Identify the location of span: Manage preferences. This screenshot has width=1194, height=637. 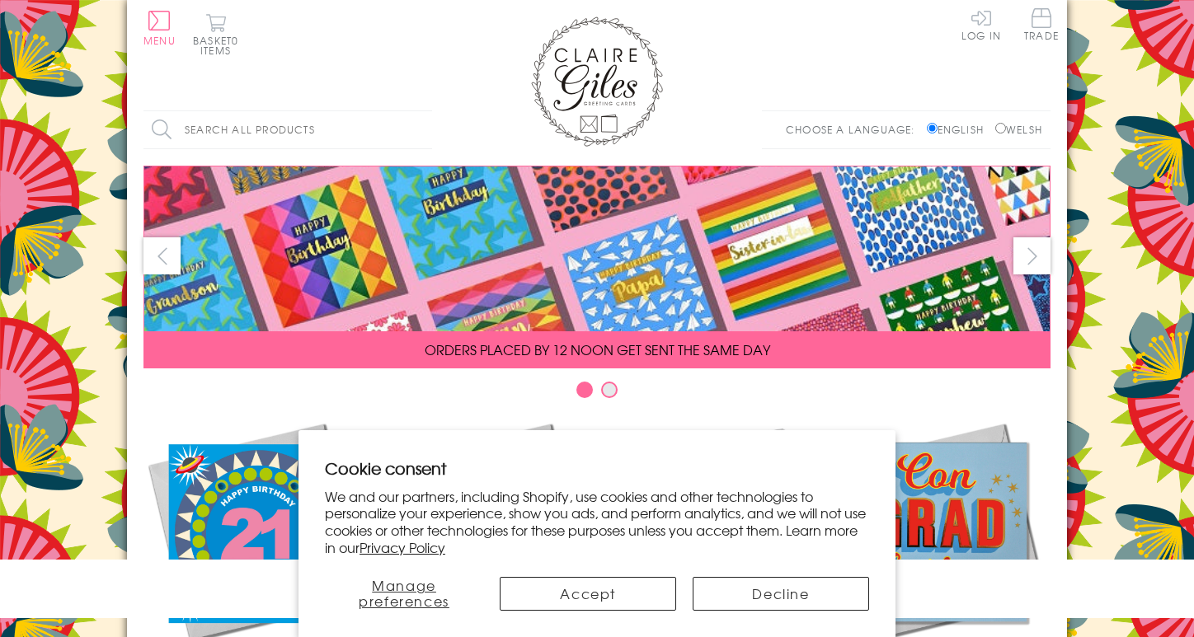
(404, 593).